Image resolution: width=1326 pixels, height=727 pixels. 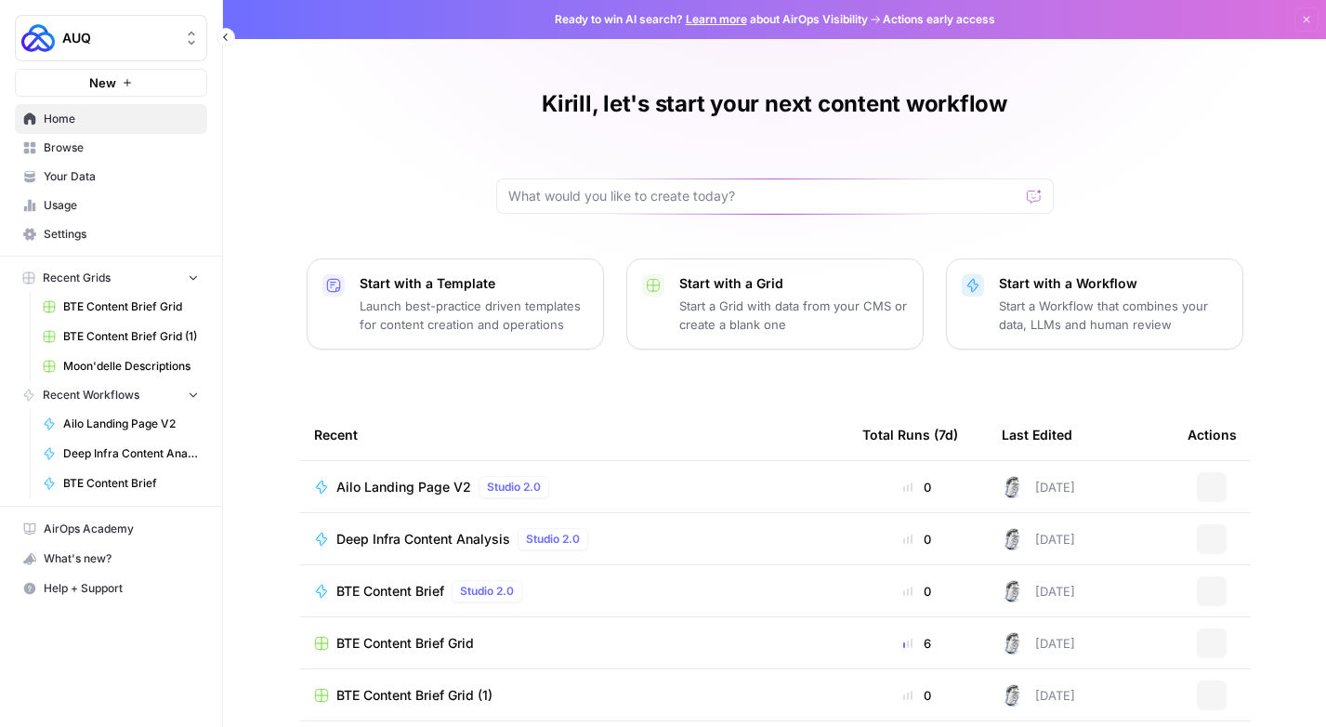 What do you see at coordinates (111, 529) in the screenshot?
I see `a: AirOps Academy` at bounding box center [111, 529].